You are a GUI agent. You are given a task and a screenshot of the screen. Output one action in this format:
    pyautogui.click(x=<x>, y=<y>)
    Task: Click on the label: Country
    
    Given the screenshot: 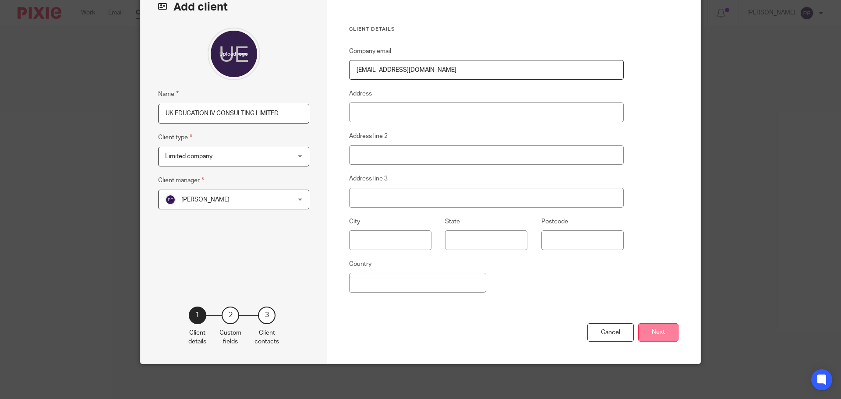 What is the action you would take?
    pyautogui.click(x=360, y=264)
    